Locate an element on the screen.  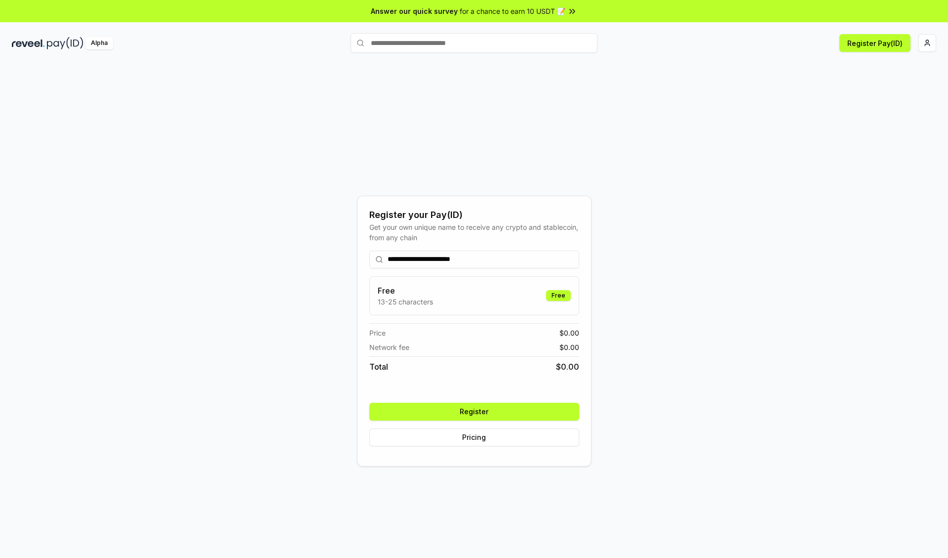
p: 13-25 characters is located at coordinates (405, 301).